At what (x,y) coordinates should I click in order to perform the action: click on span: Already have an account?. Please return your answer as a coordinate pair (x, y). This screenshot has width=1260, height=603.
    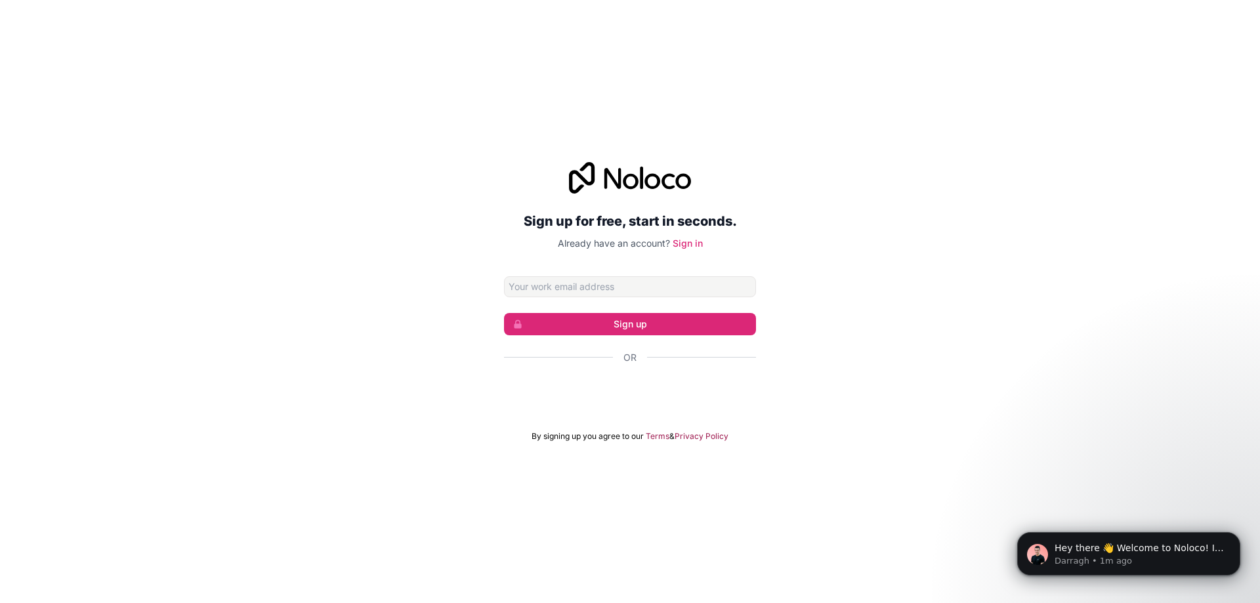
    Looking at the image, I should click on (613, 243).